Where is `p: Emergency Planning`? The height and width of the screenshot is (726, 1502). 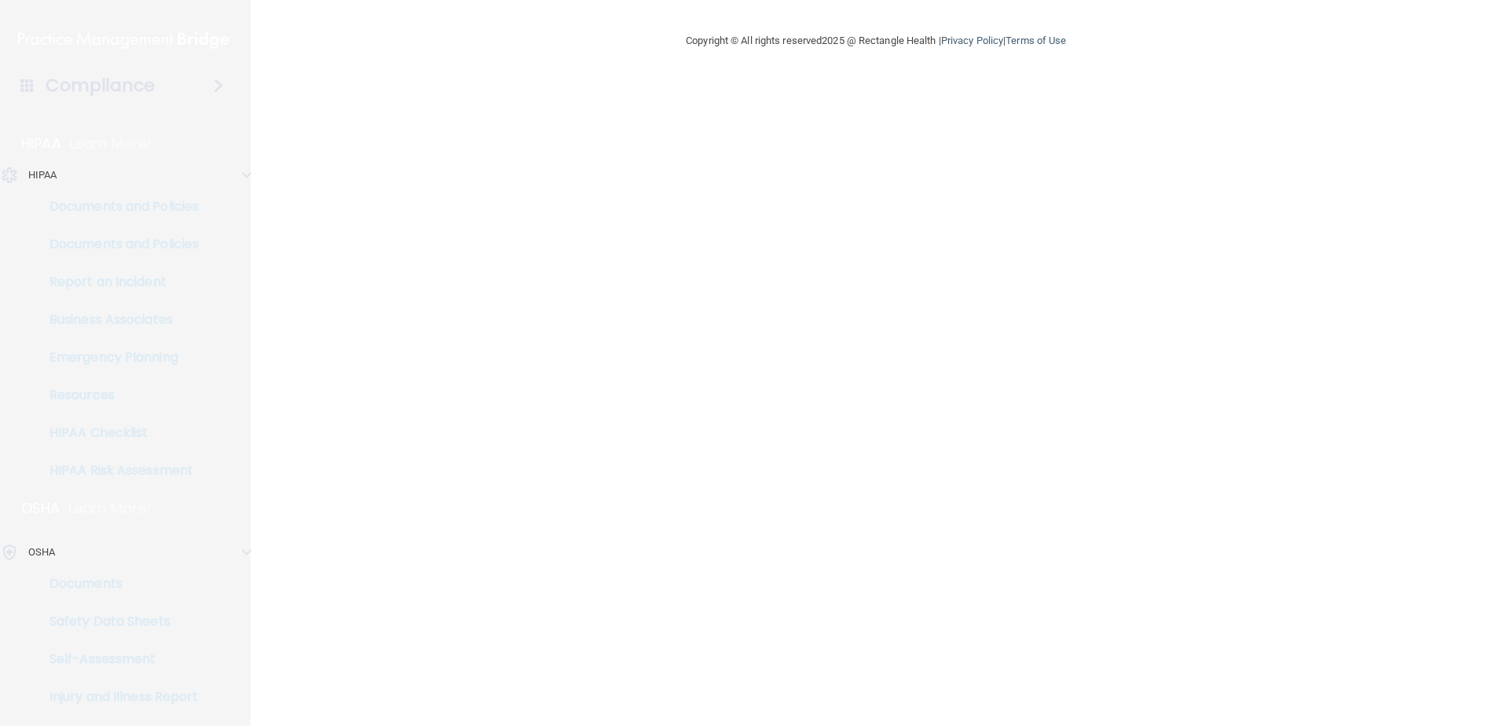 p: Emergency Planning is located at coordinates (117, 357).